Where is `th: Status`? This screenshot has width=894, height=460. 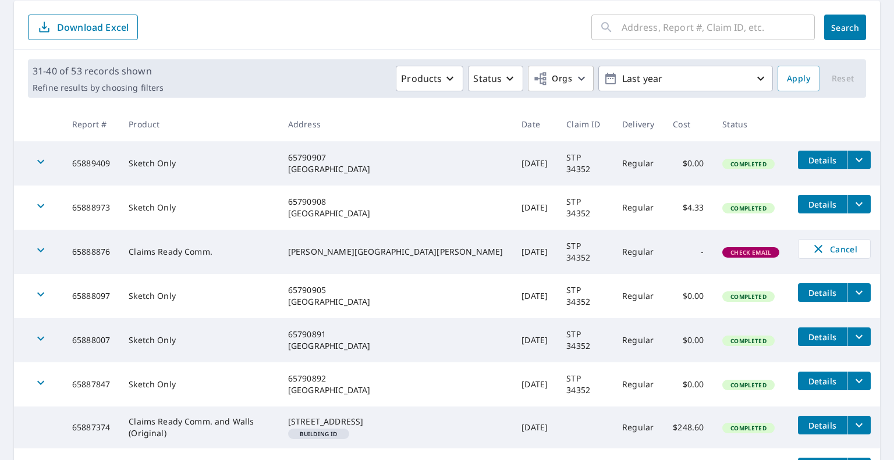 th: Status is located at coordinates (751, 124).